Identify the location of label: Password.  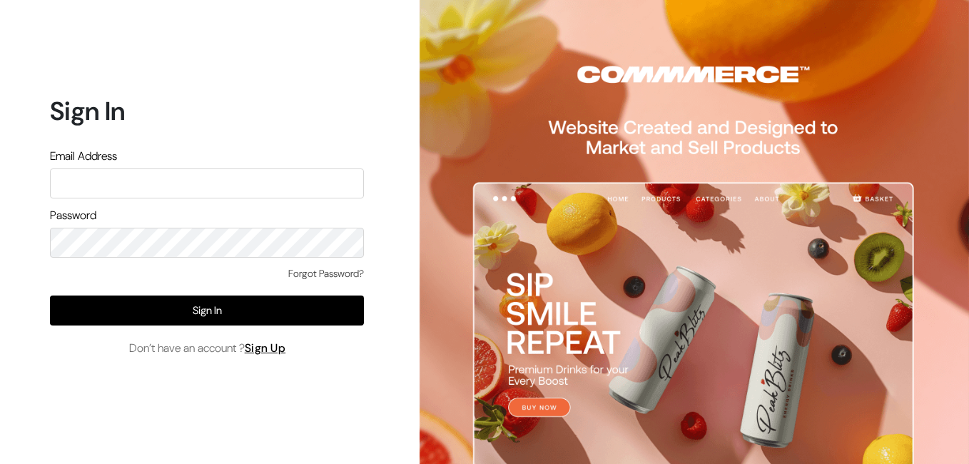
(73, 215).